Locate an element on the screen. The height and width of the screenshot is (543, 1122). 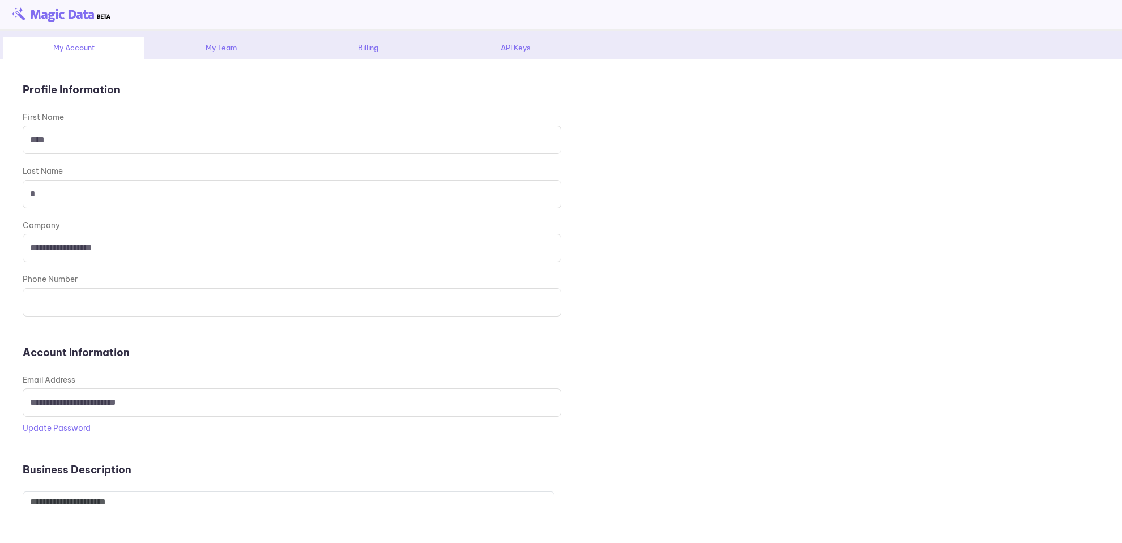
p: Business Description is located at coordinates (561, 469).